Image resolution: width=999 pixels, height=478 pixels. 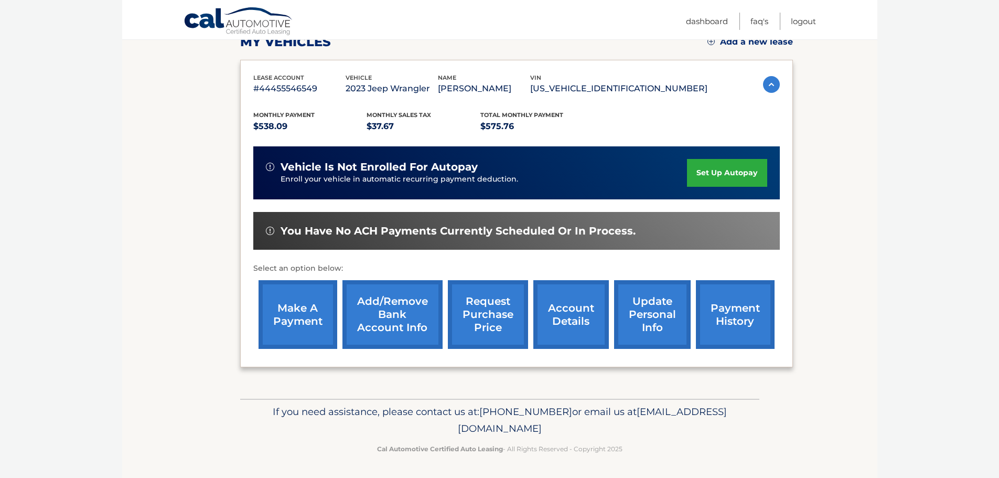 What do you see at coordinates (735, 314) in the screenshot?
I see `a: payment history` at bounding box center [735, 314].